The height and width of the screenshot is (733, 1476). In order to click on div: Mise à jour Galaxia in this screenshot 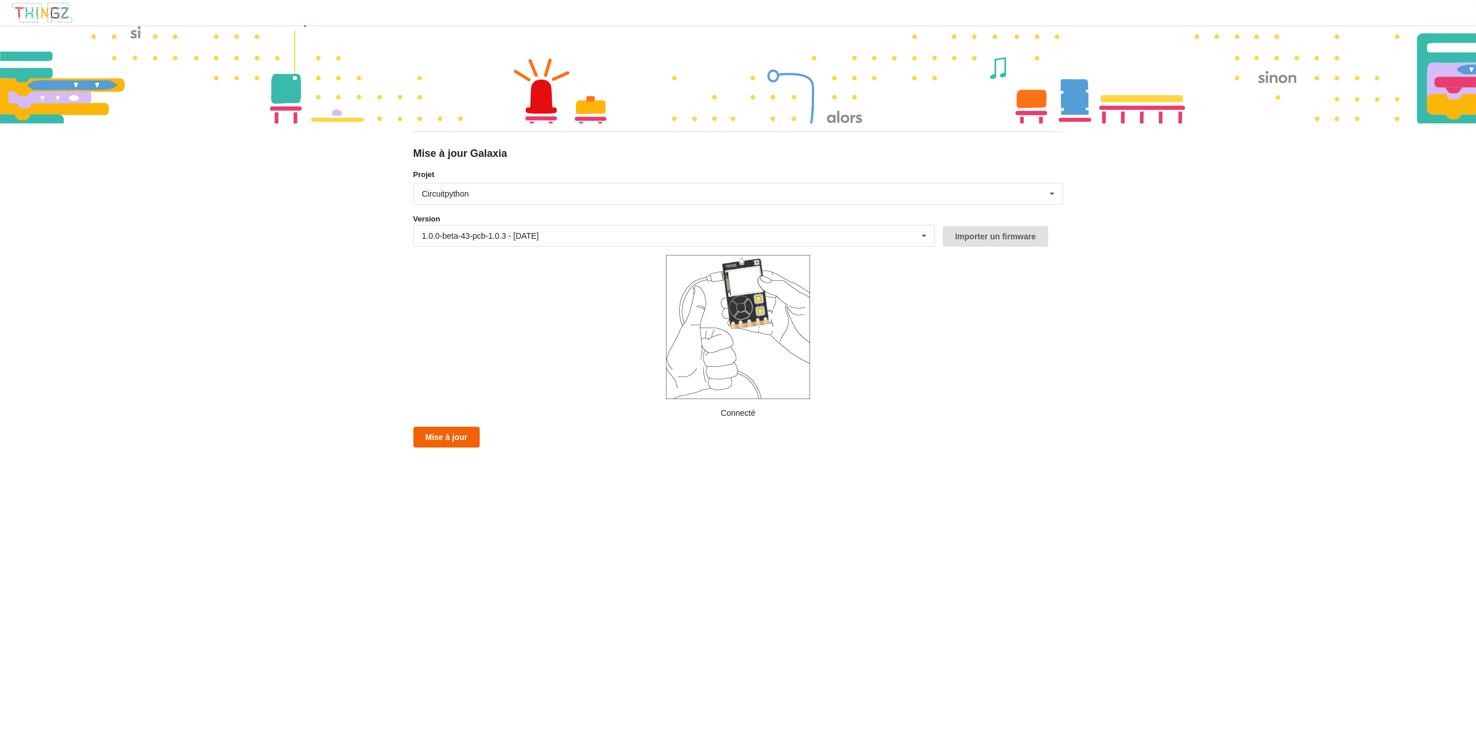, I will do `click(738, 153)`.